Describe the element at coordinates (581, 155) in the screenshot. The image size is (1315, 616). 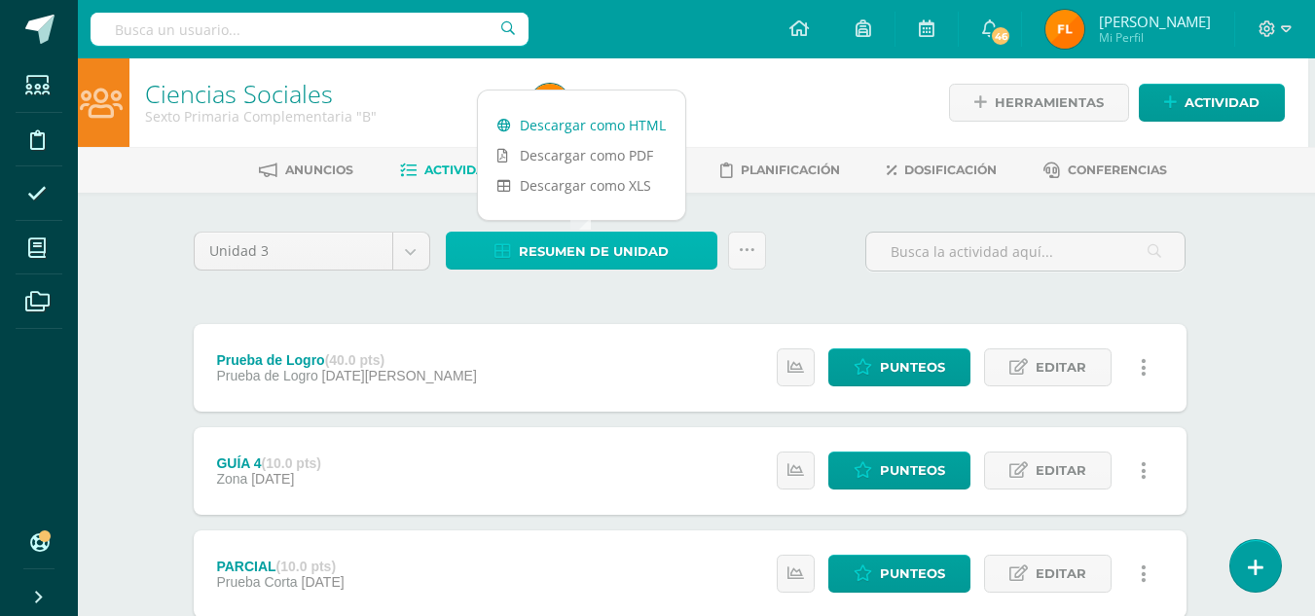
I see `a: Descargar como PDF` at that location.